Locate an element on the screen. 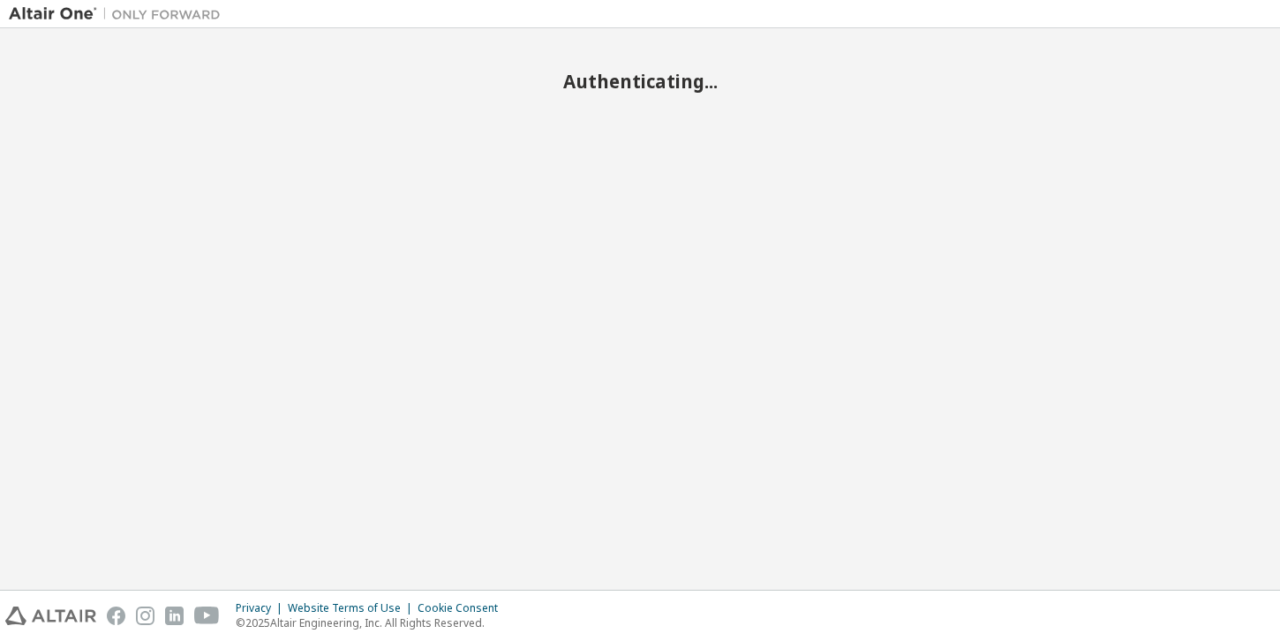 This screenshot has width=1280, height=641. h2: Authenticating... is located at coordinates (640, 81).